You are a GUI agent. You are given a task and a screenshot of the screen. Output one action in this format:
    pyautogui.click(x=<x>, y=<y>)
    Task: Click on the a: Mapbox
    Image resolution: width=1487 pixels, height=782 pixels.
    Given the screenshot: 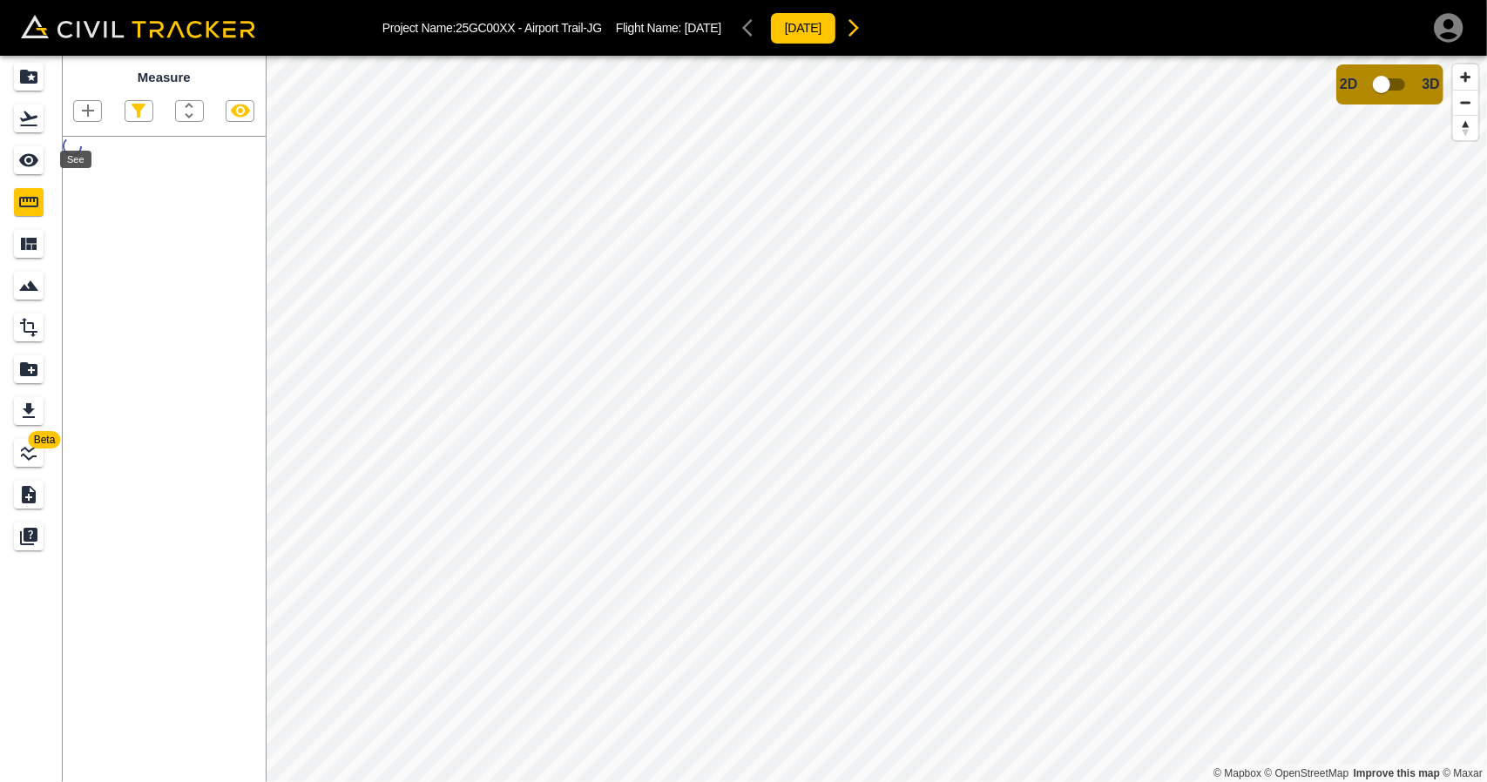 What is the action you would take?
    pyautogui.click(x=1237, y=774)
    